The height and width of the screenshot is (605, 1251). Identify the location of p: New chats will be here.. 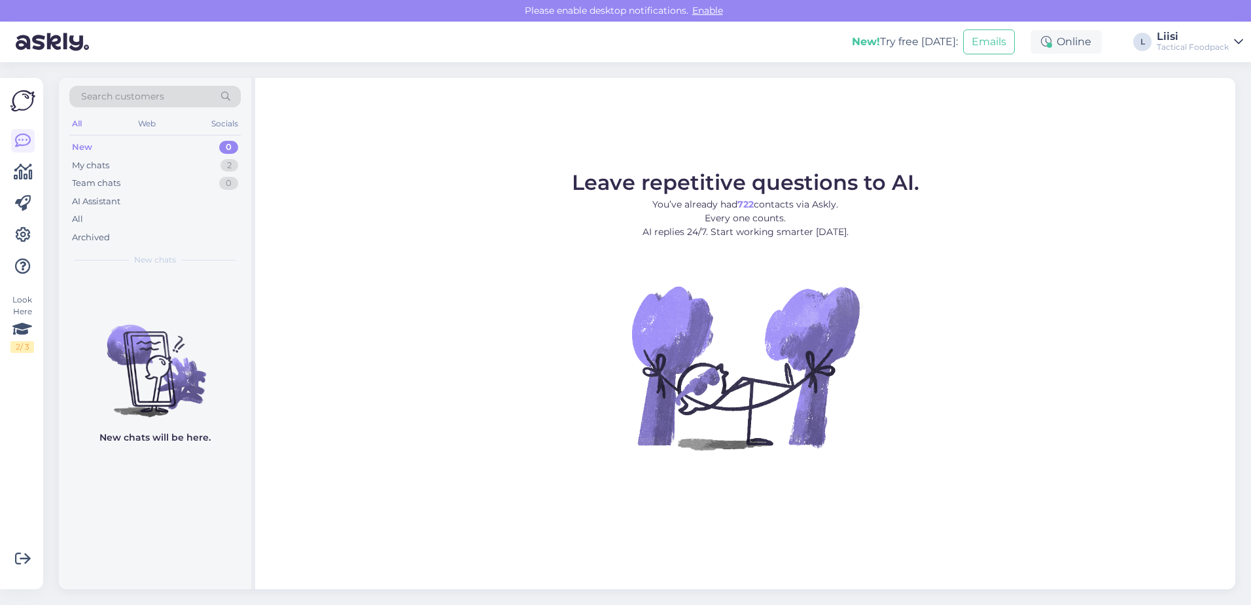
(155, 437).